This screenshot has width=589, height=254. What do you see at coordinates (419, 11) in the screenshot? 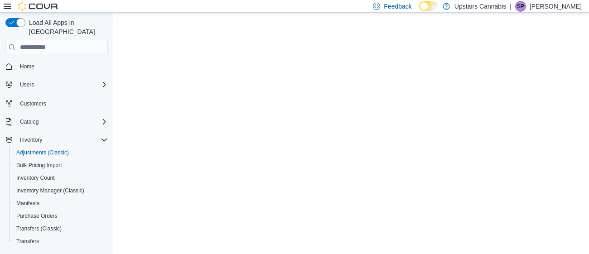
I see `span: Dark Mode` at bounding box center [419, 11].